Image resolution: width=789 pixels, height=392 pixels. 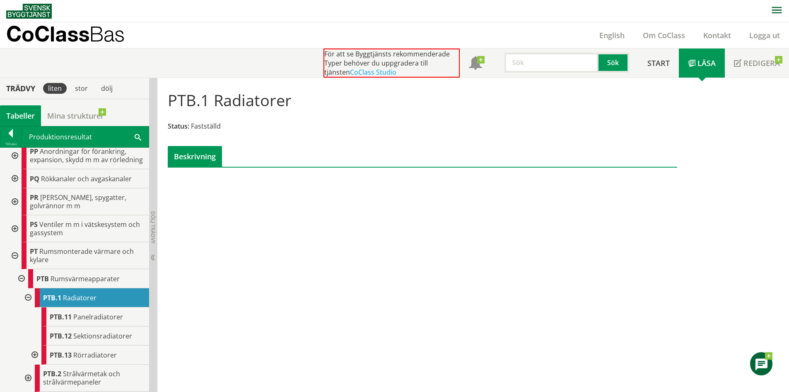 I want to click on a: English, so click(x=612, y=35).